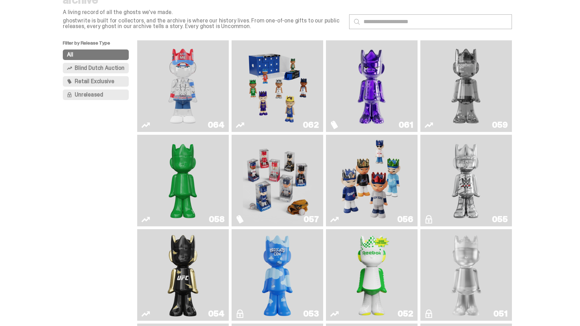  I want to click on div: 051, so click(500, 314).